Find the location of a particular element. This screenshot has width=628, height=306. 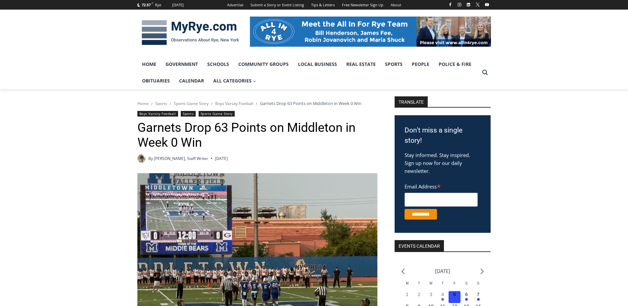

span: Sports Game Story is located at coordinates (191, 103).